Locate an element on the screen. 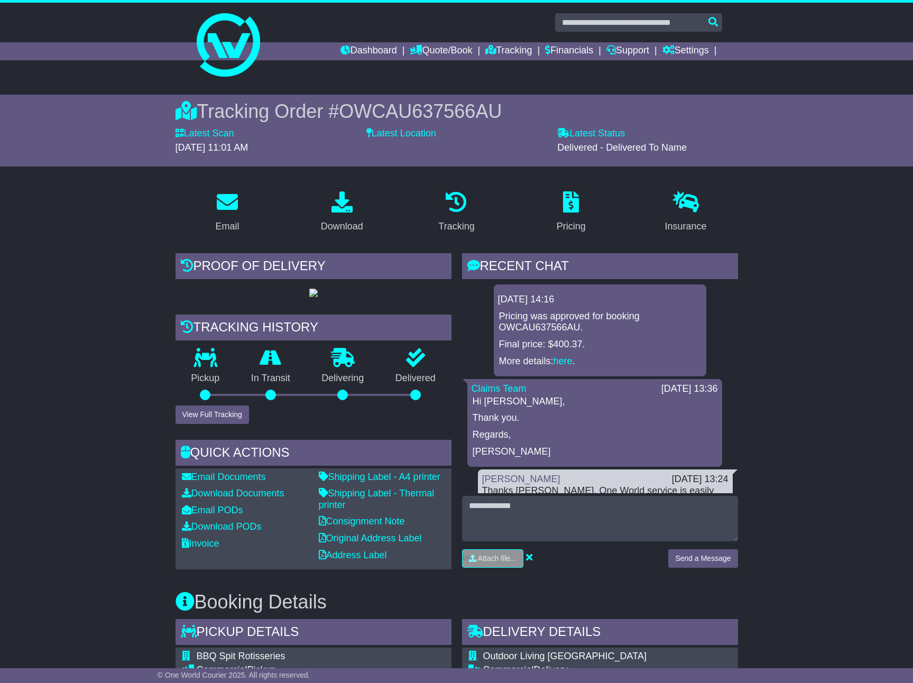 The image size is (913, 683). a: here is located at coordinates (563, 361).